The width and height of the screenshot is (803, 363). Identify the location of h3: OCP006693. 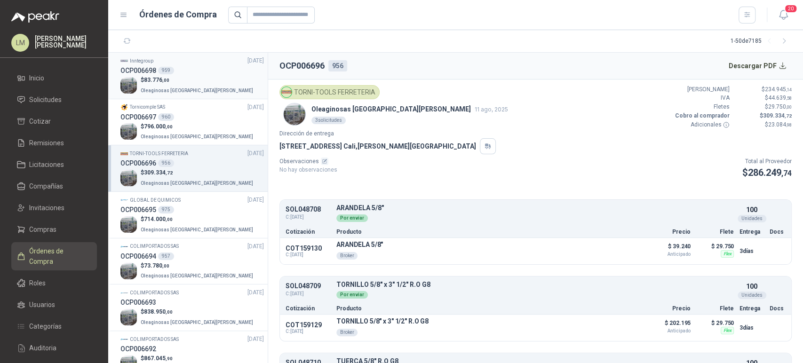
(138, 302).